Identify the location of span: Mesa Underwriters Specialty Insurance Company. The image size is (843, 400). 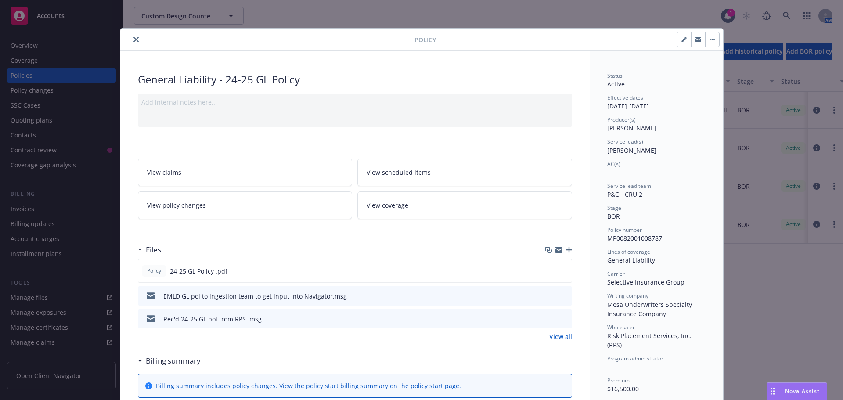
(650, 309).